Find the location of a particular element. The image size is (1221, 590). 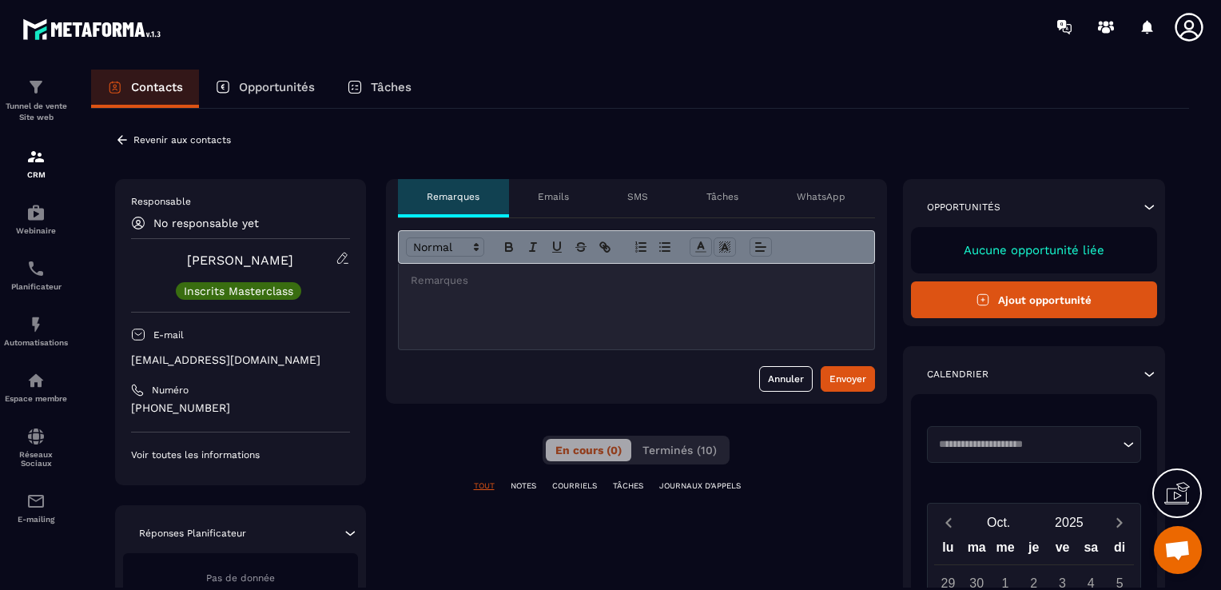

p: NOTES is located at coordinates (524, 486).